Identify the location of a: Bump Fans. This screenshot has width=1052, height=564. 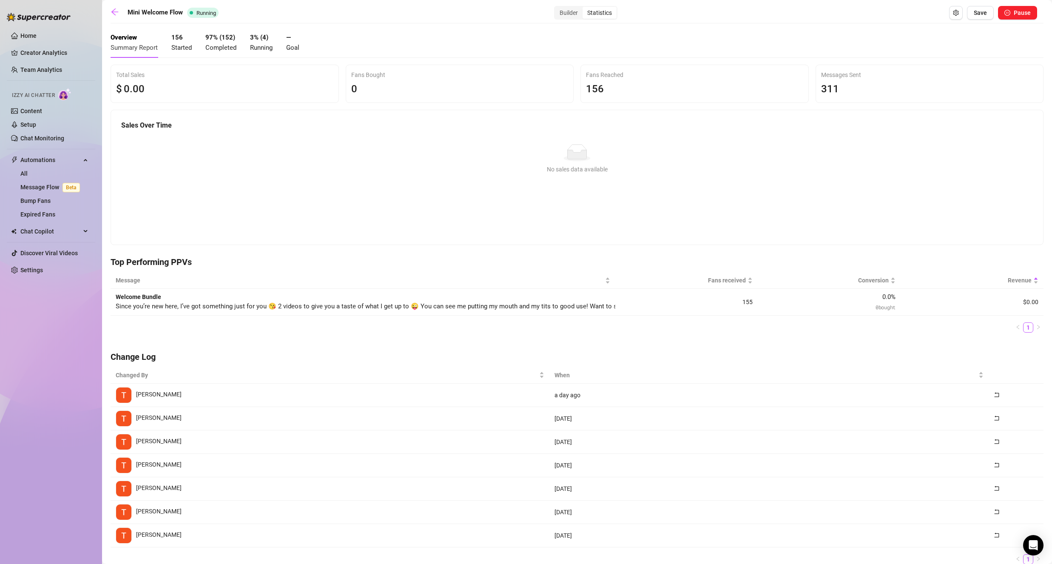
(35, 201).